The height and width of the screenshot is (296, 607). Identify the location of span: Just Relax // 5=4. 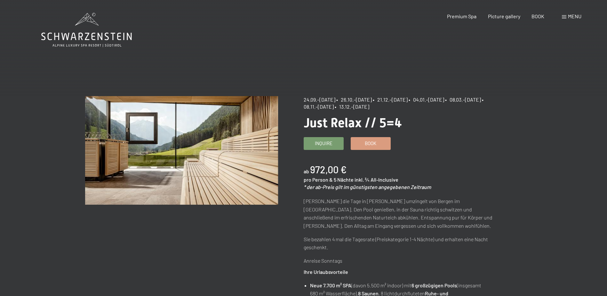
(353, 123).